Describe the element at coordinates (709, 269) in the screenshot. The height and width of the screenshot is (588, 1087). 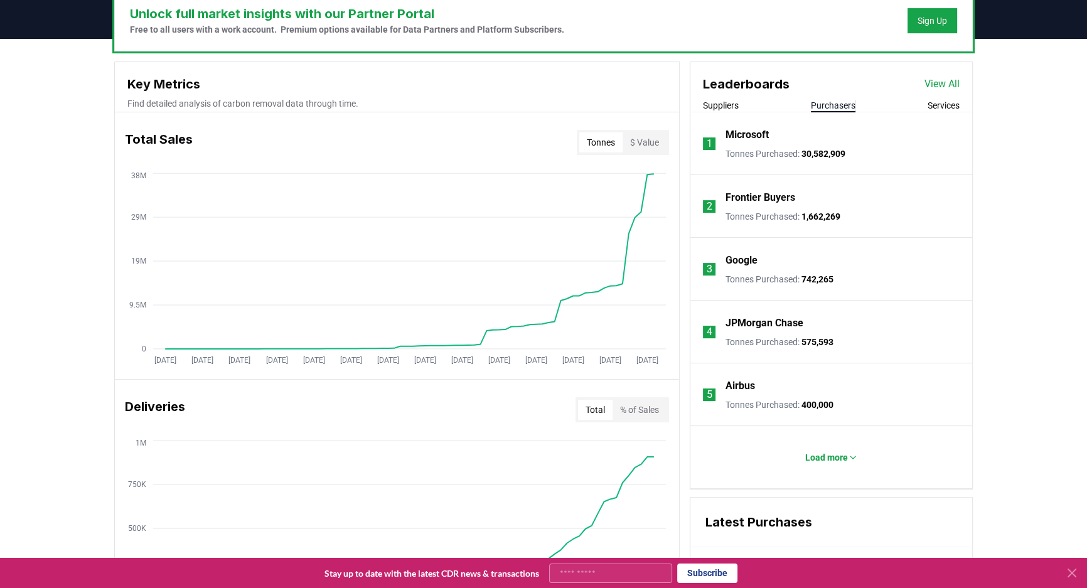
I see `p: 3` at that location.